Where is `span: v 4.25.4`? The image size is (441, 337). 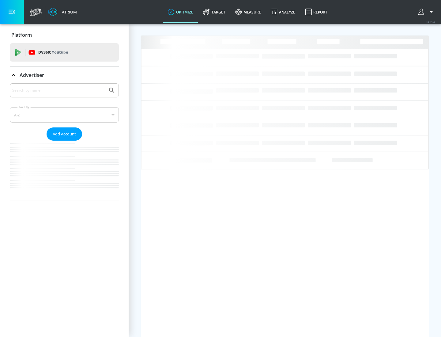
span: v 4.25.4 is located at coordinates (431, 22).